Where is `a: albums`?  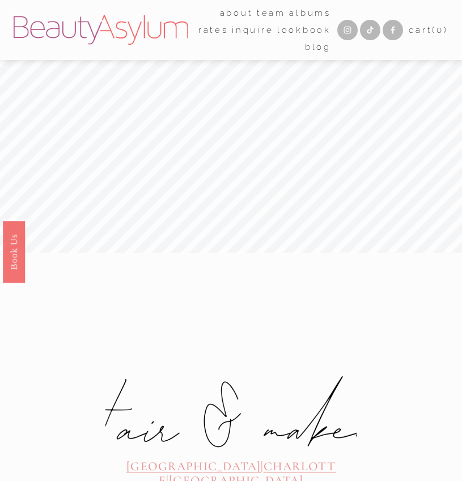
a: albums is located at coordinates (310, 13).